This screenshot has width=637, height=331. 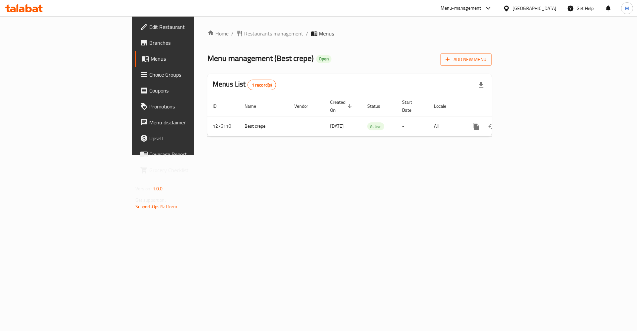 What do you see at coordinates (476, 126) in the screenshot?
I see `button: more` at bounding box center [476, 126].